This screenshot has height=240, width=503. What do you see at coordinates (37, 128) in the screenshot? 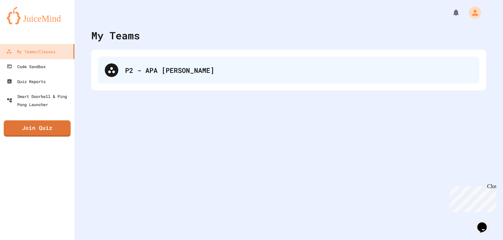
I see `a: Join Quiz` at bounding box center [37, 128].